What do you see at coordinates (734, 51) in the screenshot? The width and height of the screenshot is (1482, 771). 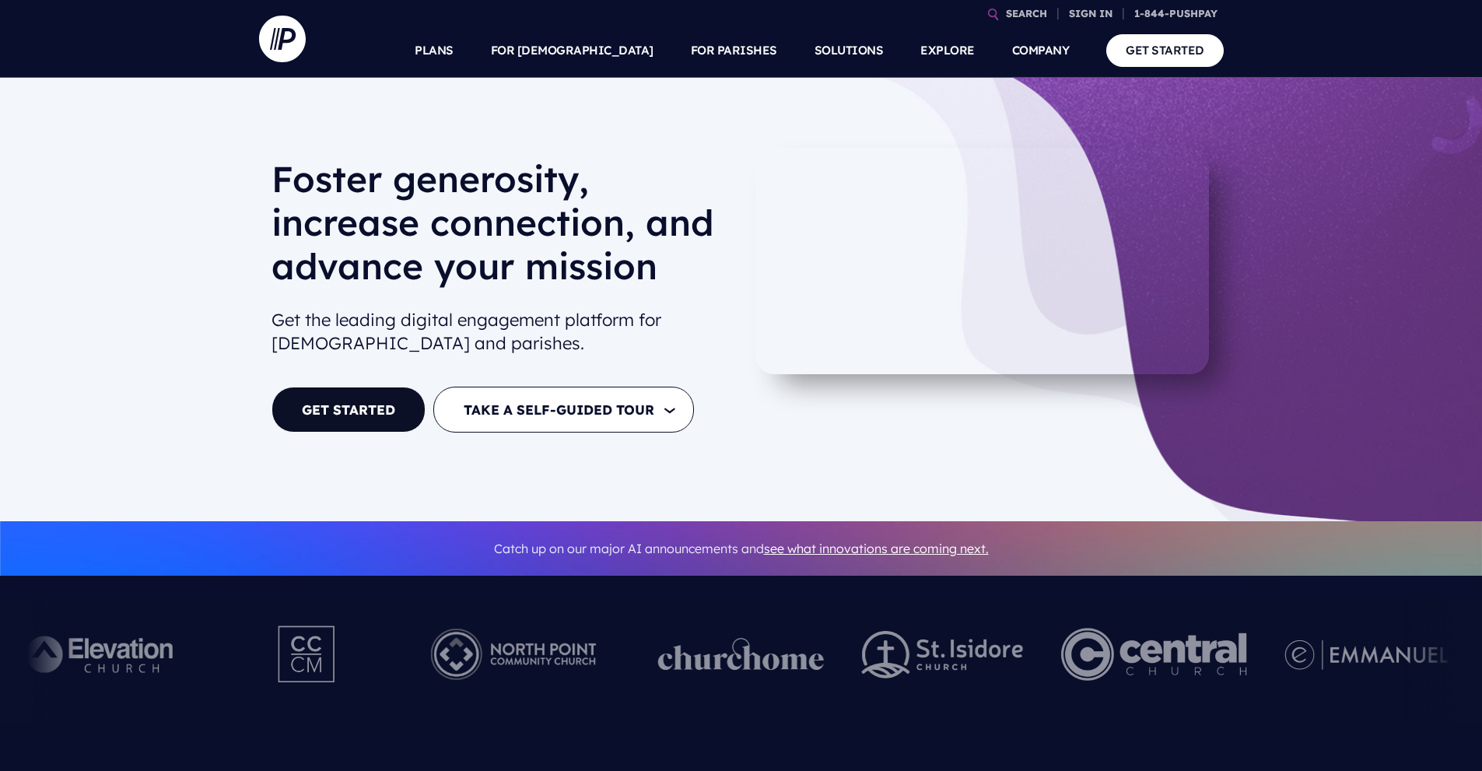 I see `a: FOR PARISHES` at bounding box center [734, 51].